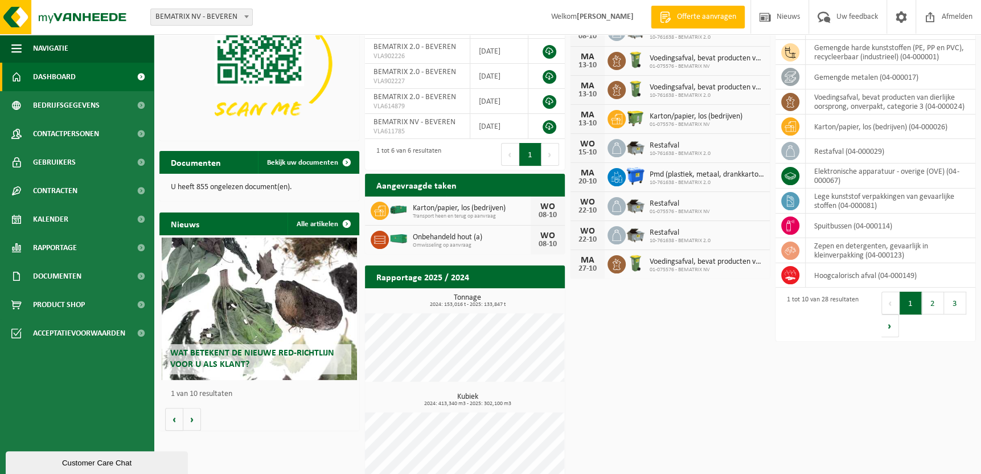 This screenshot has width=981, height=474. I want to click on div: 15-10, so click(588, 153).